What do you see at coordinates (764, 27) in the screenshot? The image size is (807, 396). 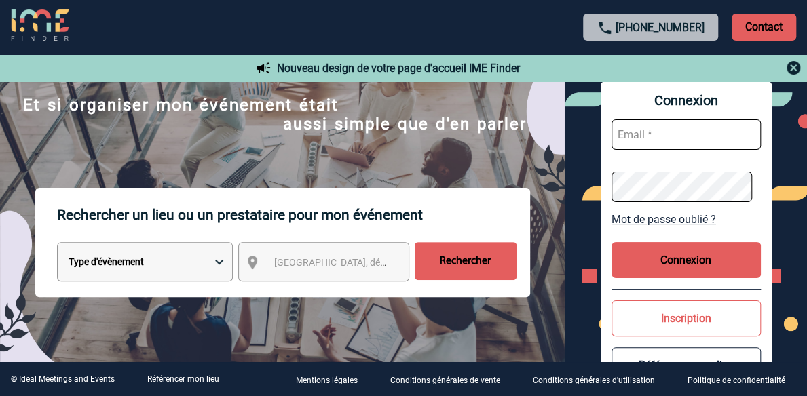 I see `p: Contact` at bounding box center [764, 27].